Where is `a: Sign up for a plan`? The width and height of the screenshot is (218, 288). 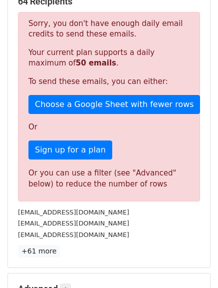 a: Sign up for a plan is located at coordinates (70, 150).